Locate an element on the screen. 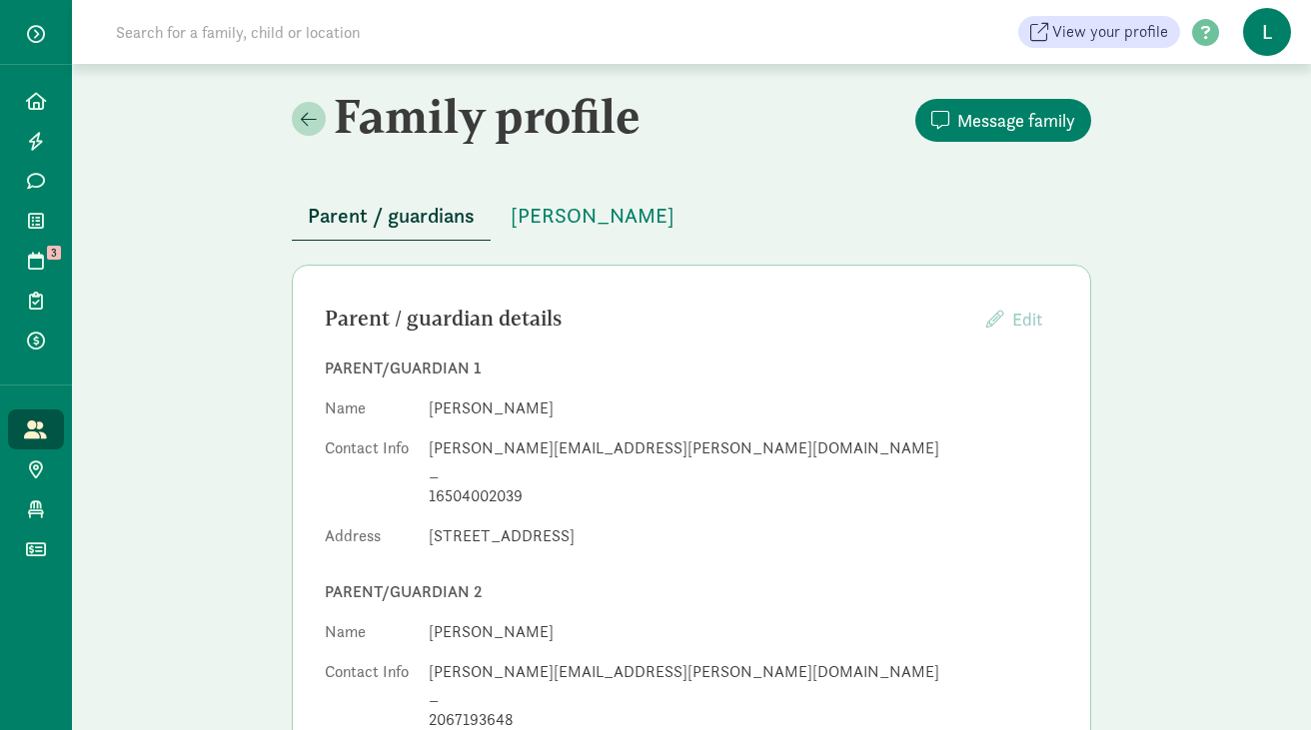  button: Message family is located at coordinates (1003, 120).